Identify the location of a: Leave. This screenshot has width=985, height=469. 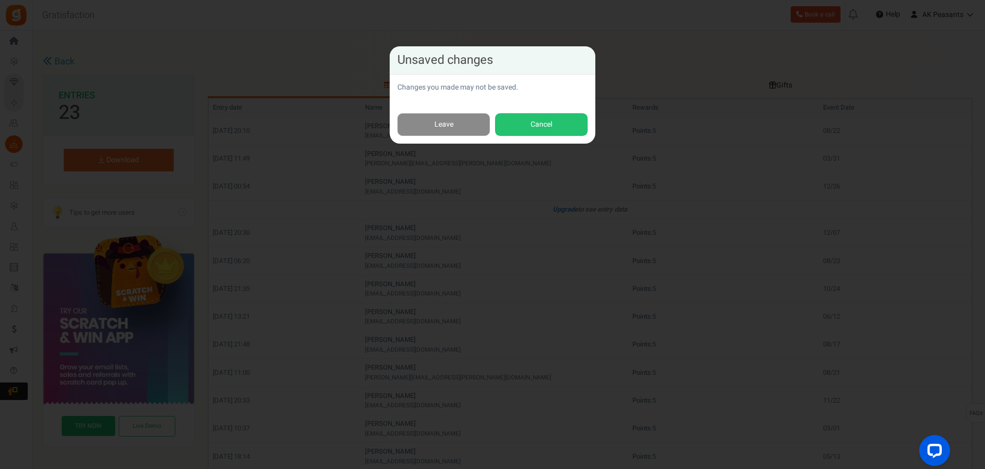
(444, 124).